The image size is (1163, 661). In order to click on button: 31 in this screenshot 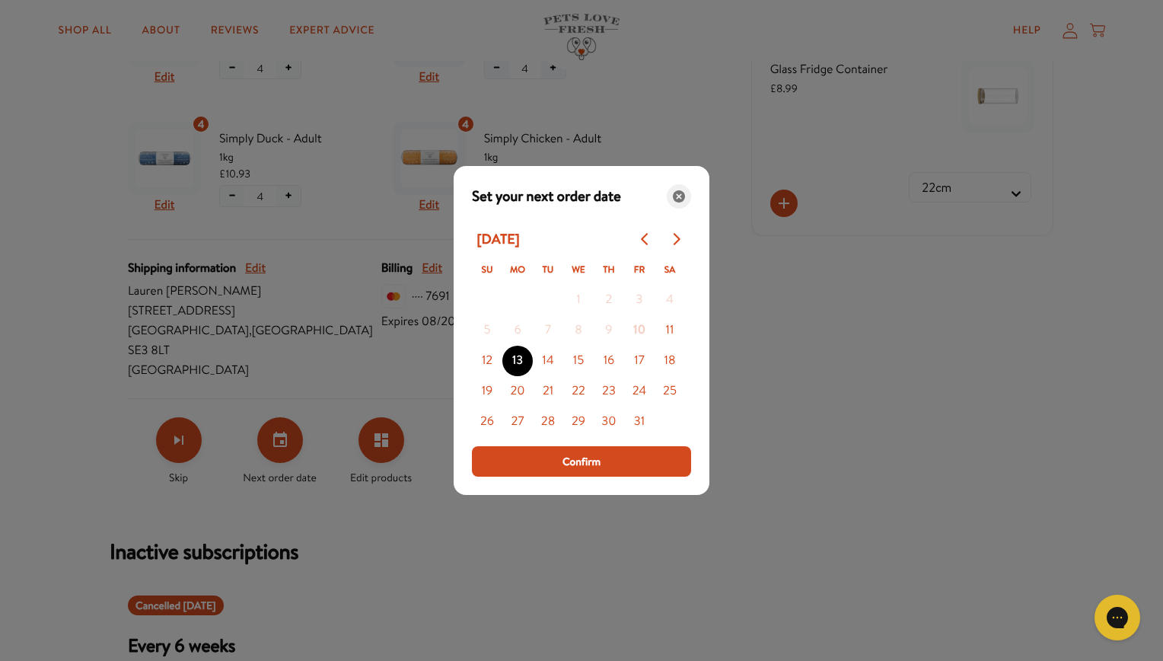, I will do `click(639, 422)`.